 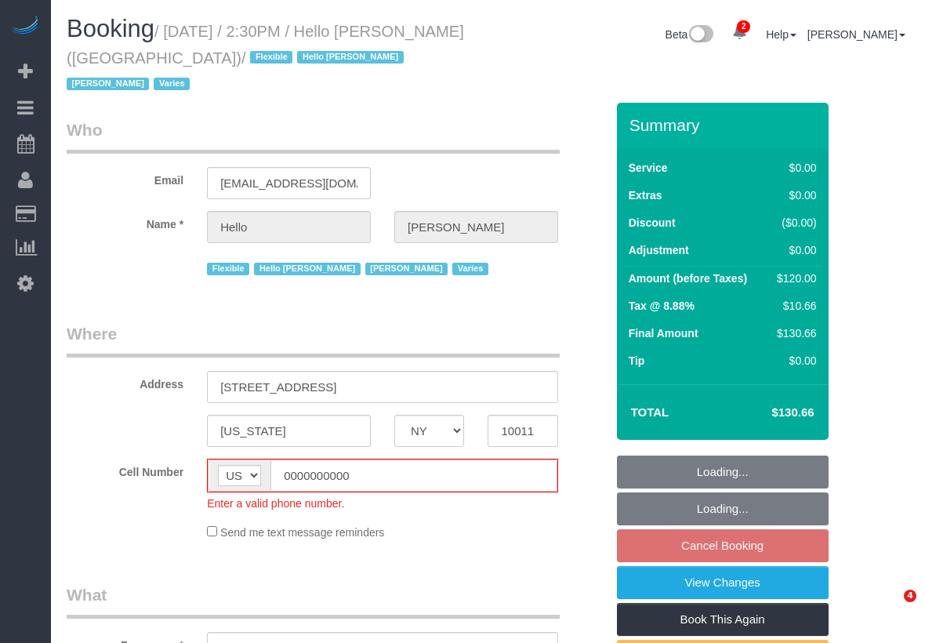 I want to click on label: Tax @ 8.88%, so click(x=662, y=306).